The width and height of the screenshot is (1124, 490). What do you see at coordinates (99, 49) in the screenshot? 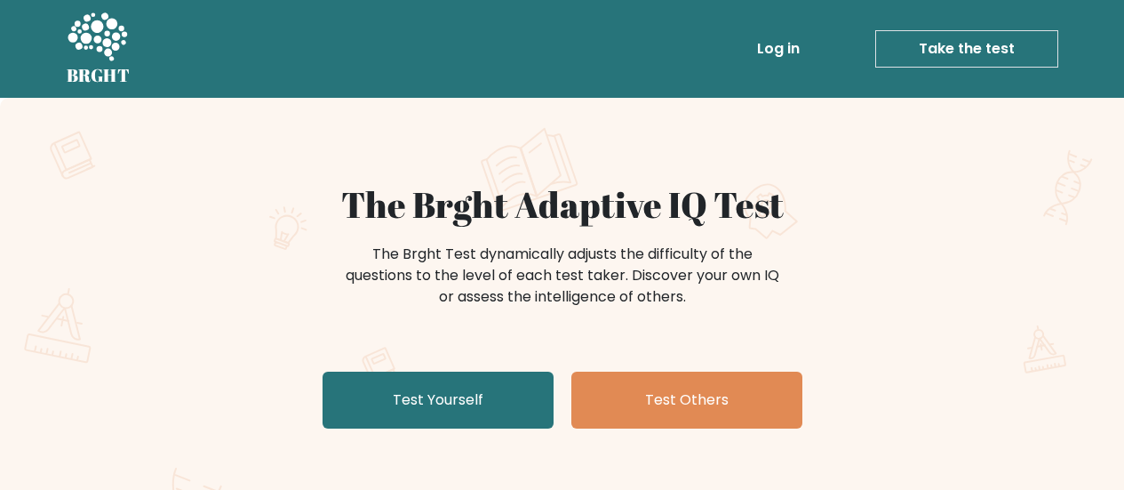
I see `a: BRGHT` at bounding box center [99, 49].